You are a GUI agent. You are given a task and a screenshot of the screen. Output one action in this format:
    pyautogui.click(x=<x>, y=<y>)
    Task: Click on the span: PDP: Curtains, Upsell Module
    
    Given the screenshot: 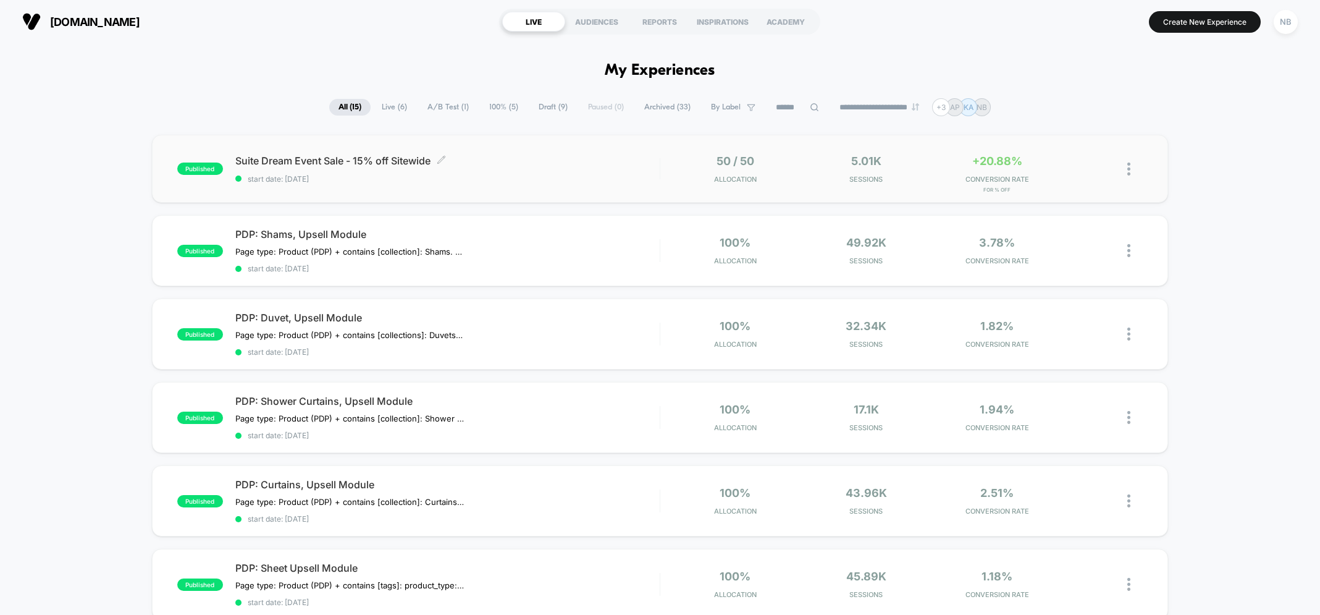 What is the action you would take?
    pyautogui.click(x=447, y=484)
    